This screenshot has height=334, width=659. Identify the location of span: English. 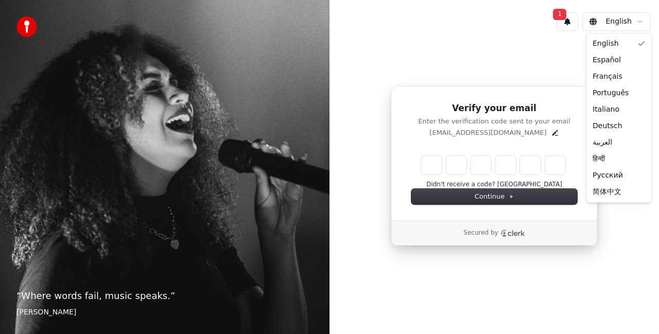
(606, 44).